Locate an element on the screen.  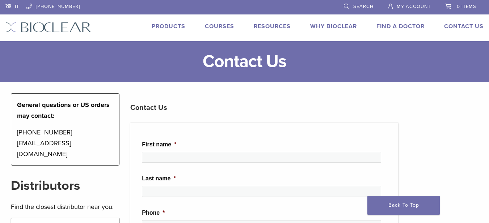
a: Contact Us is located at coordinates (464, 26).